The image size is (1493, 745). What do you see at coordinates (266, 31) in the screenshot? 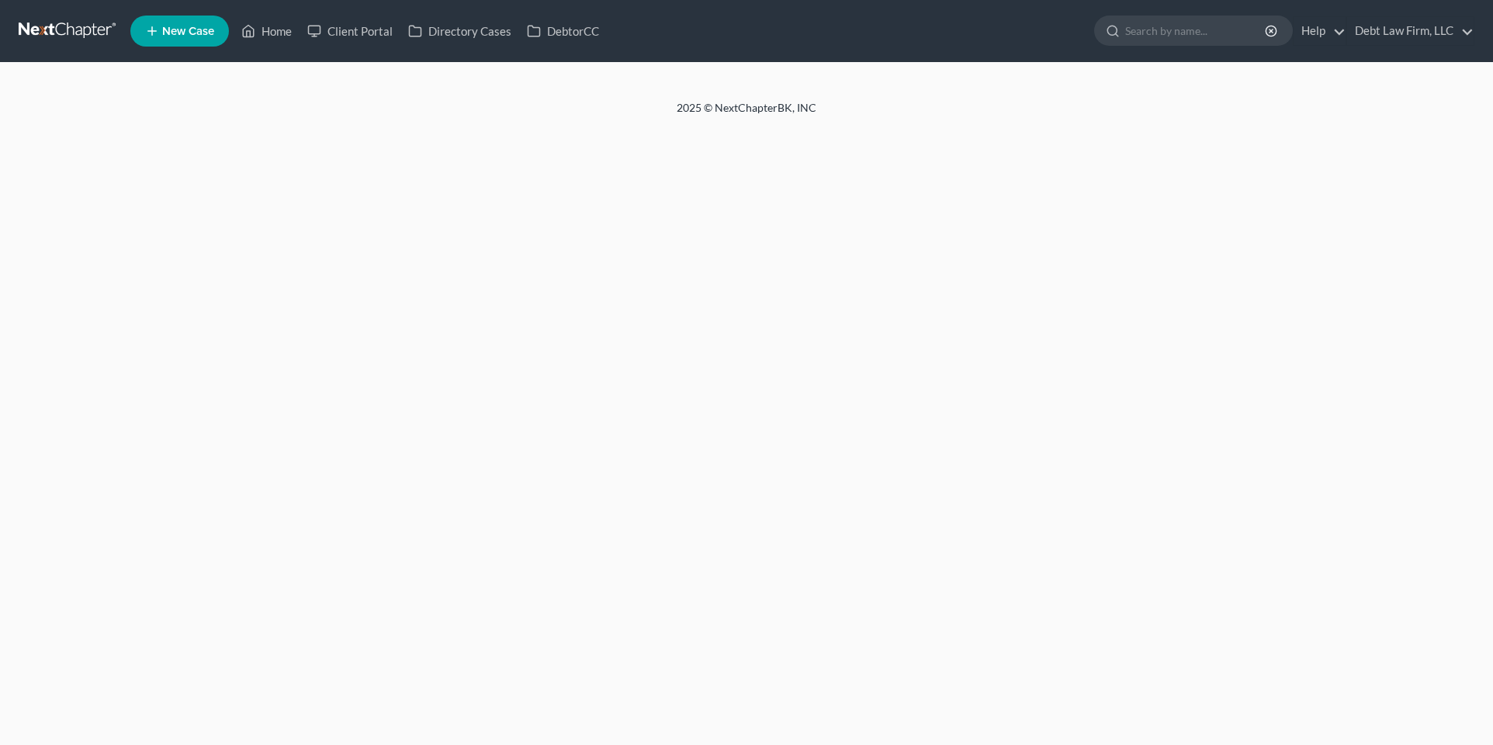
I see `a: Home` at bounding box center [266, 31].